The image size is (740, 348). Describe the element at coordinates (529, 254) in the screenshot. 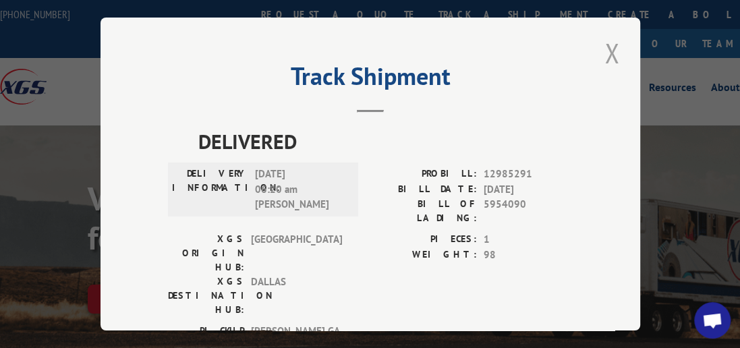

I see `span: 98` at that location.